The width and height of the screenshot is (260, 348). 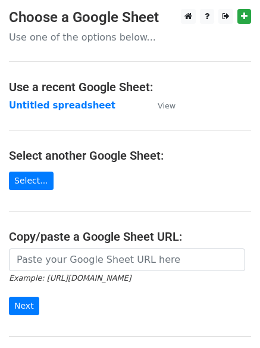 I want to click on h3: Choose a Google Sheet, so click(x=130, y=17).